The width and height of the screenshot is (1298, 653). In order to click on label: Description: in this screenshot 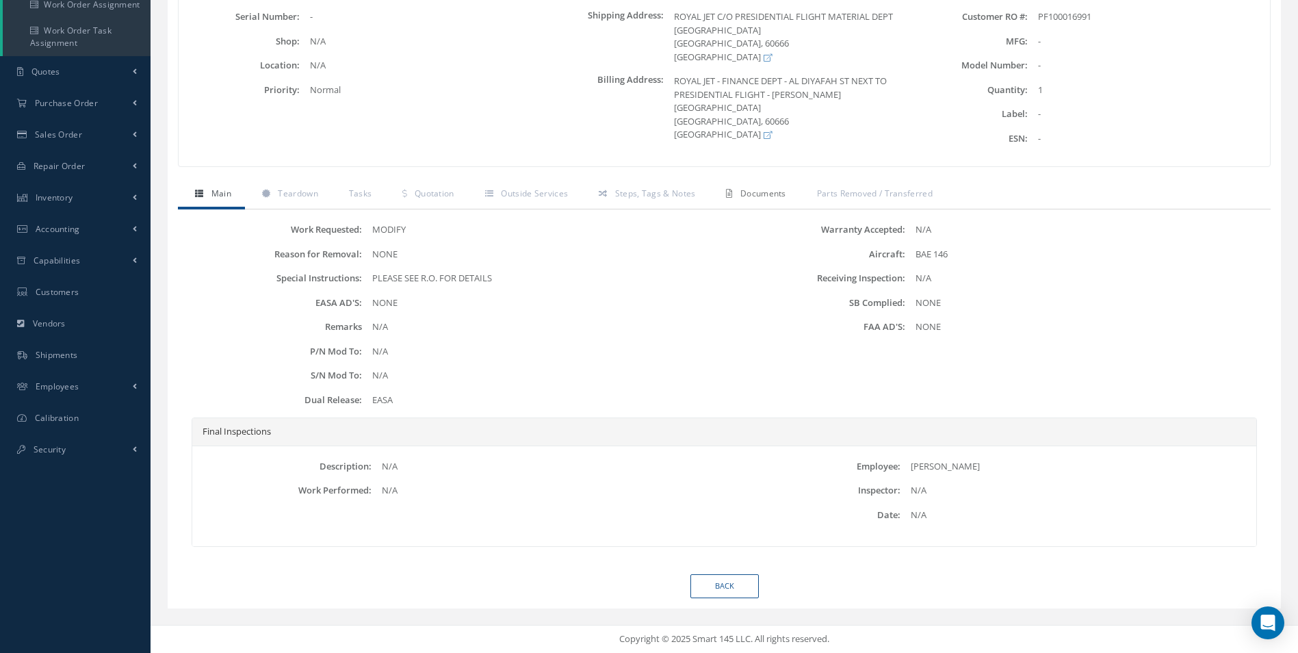, I will do `click(283, 466)`.